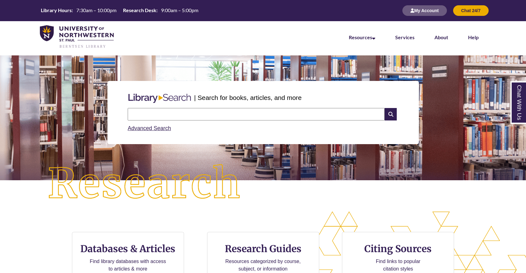 This screenshot has width=526, height=273. What do you see at coordinates (149, 128) in the screenshot?
I see `a: Advanced Search` at bounding box center [149, 128].